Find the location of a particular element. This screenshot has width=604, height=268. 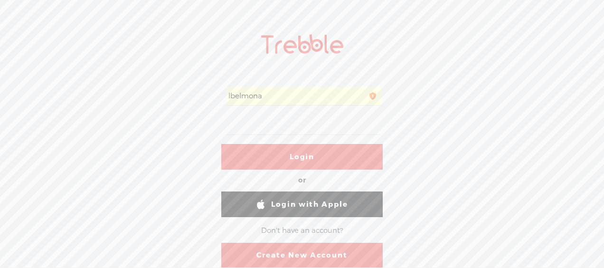

input: Username is located at coordinates (304, 96).